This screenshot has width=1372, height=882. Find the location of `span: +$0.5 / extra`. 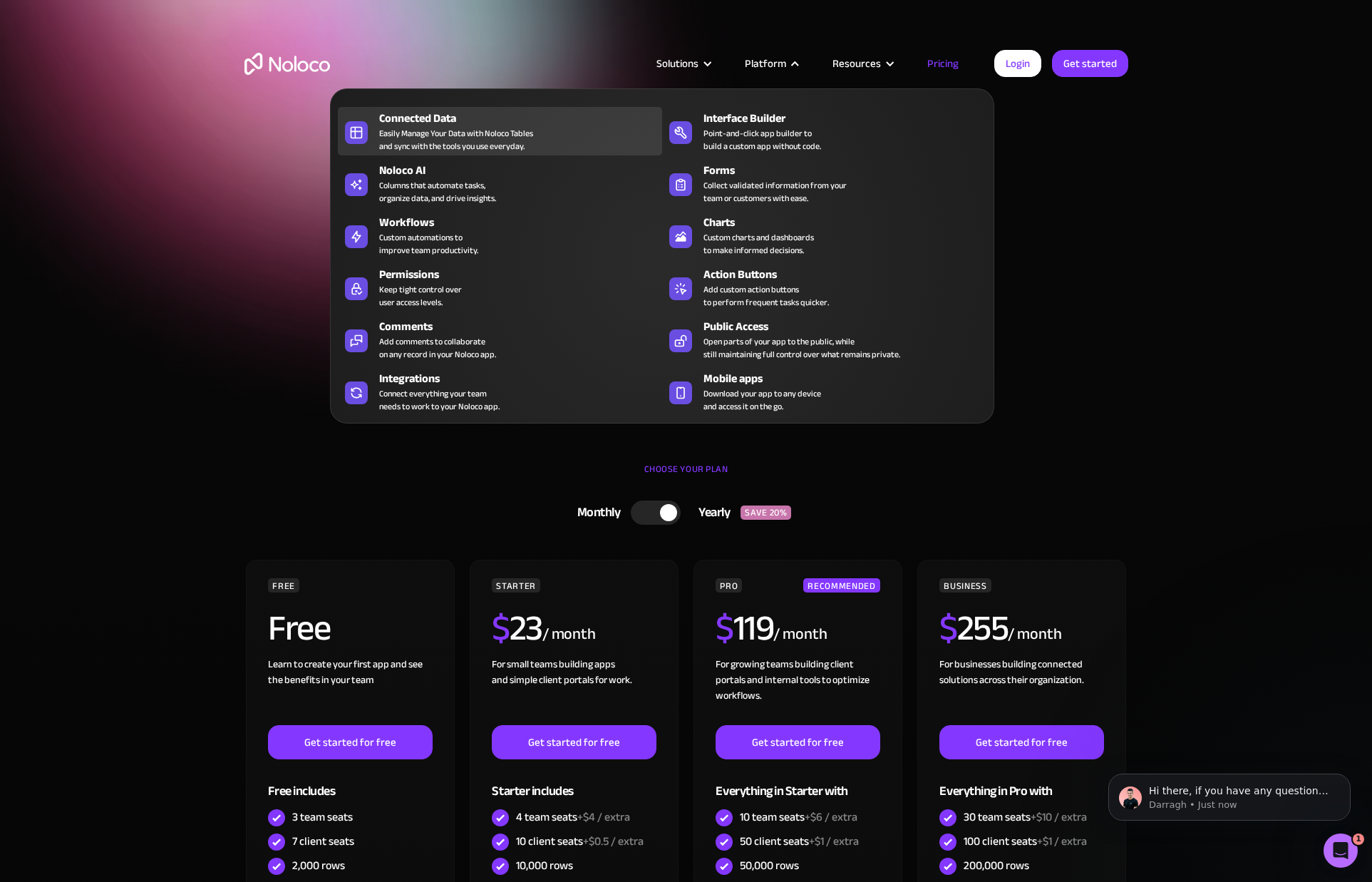

span: +$0.5 / extra is located at coordinates (613, 841).